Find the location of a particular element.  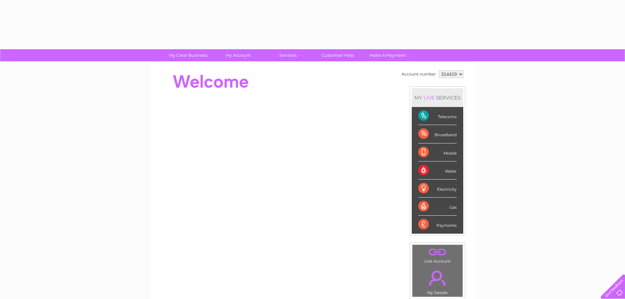

a: Customer Help is located at coordinates (338, 55).